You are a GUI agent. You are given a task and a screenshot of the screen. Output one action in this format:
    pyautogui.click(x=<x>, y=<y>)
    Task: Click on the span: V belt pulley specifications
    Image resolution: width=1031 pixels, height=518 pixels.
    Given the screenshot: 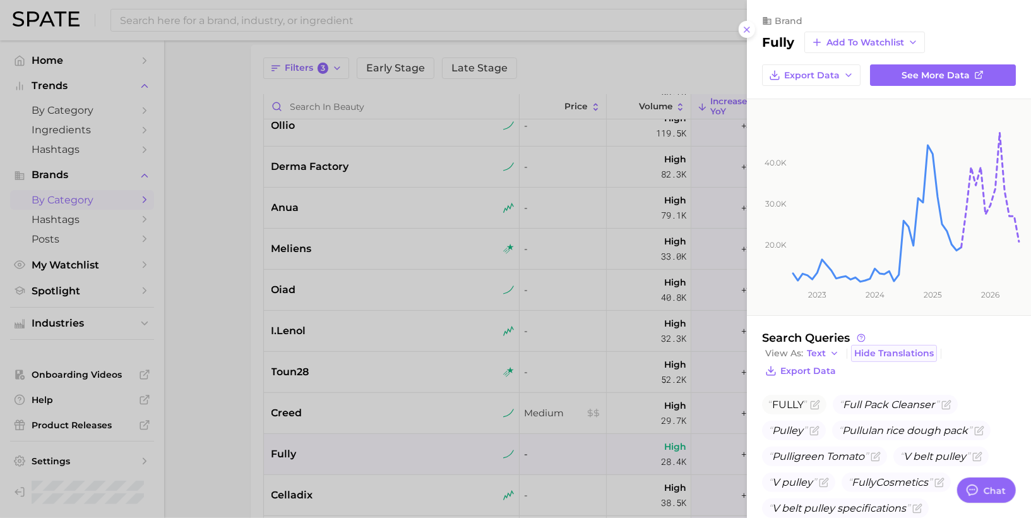 What is the action you would take?
    pyautogui.click(x=839, y=508)
    